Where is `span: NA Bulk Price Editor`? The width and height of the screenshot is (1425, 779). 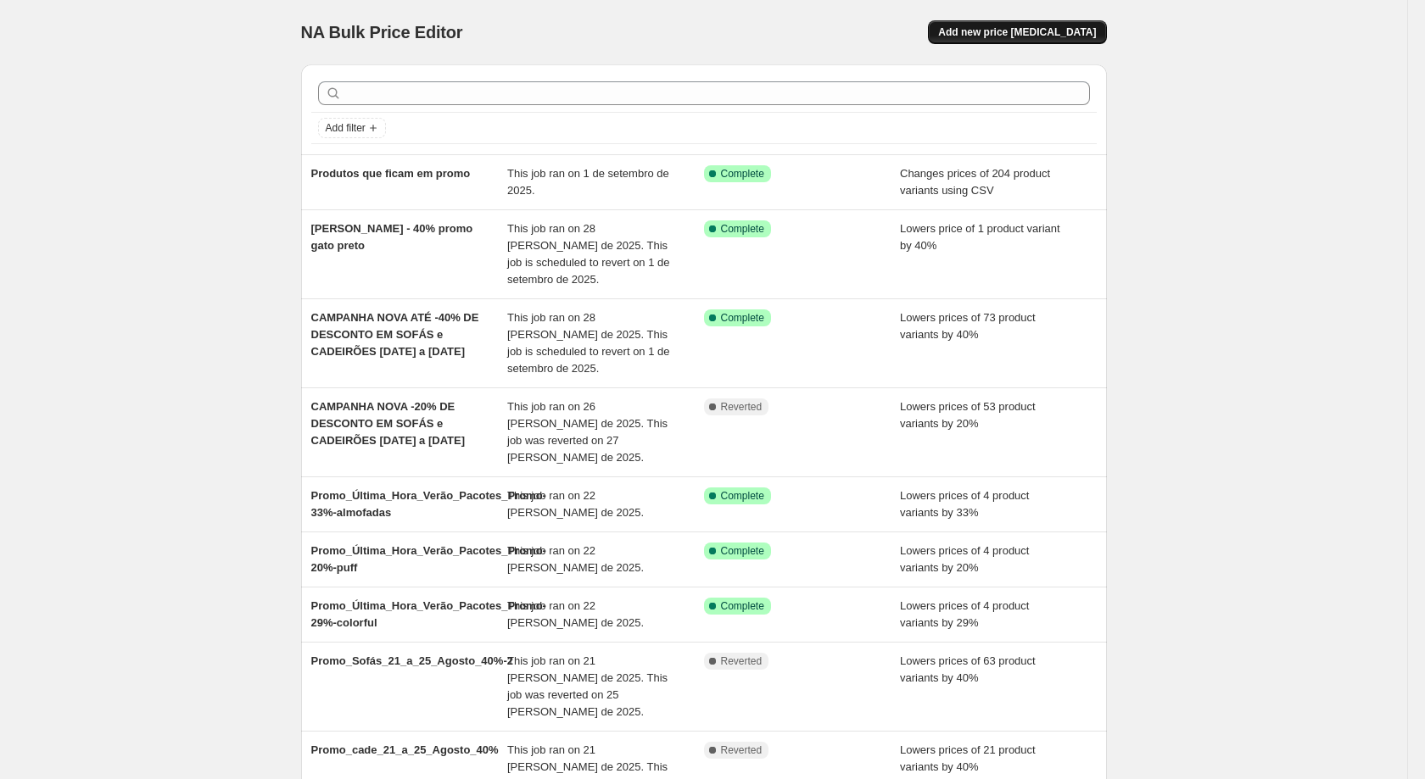
span: NA Bulk Price Editor is located at coordinates (382, 32).